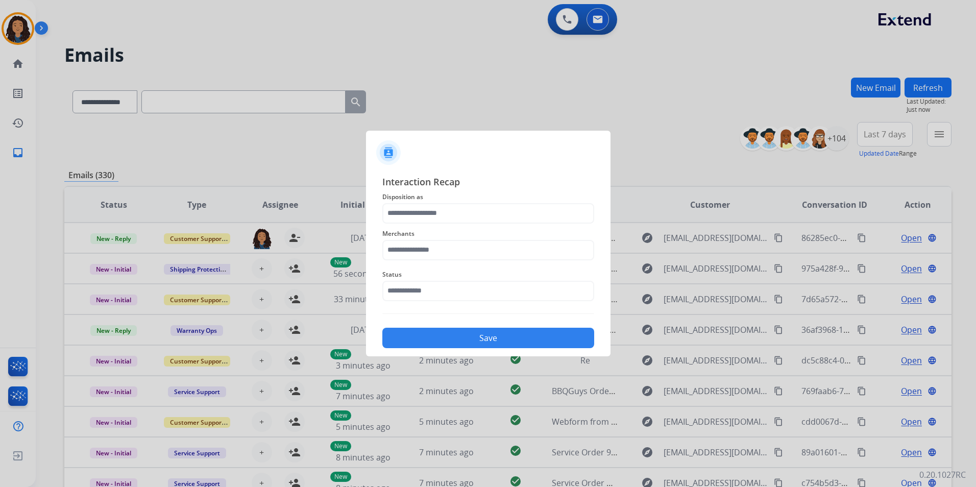  Describe the element at coordinates (488, 275) in the screenshot. I see `span: Status` at that location.